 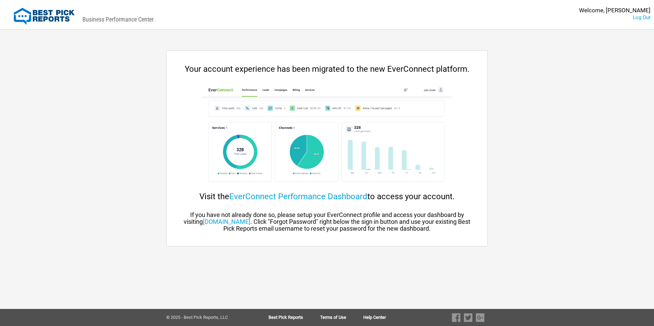 I want to click on div: If you have not already done so, please setup your EverConnect profile and access your dashboard ..., so click(x=327, y=222).